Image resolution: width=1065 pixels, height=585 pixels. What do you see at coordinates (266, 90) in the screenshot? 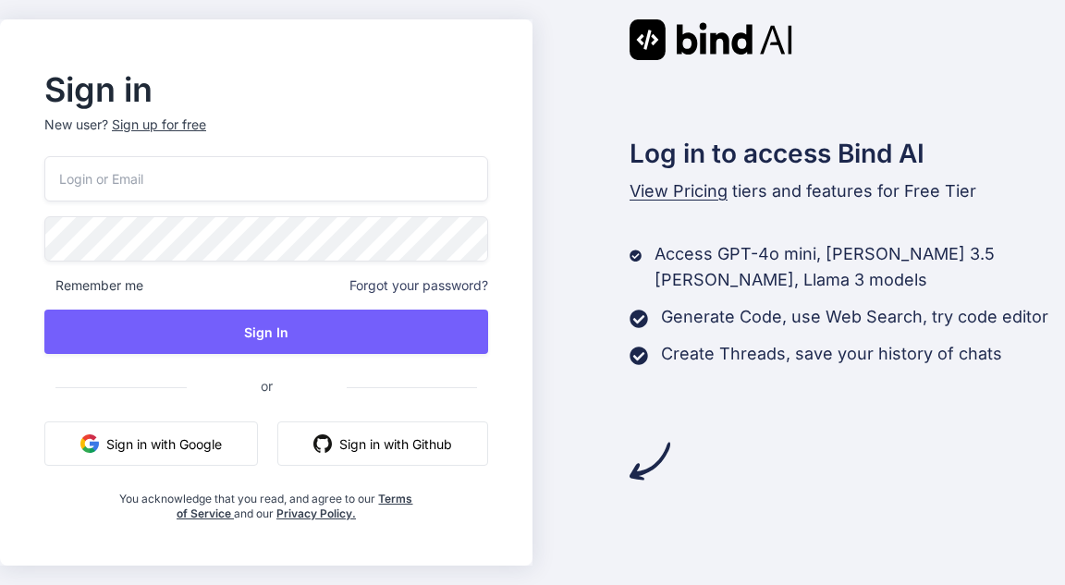
I see `h2: Sign in` at bounding box center [266, 90].